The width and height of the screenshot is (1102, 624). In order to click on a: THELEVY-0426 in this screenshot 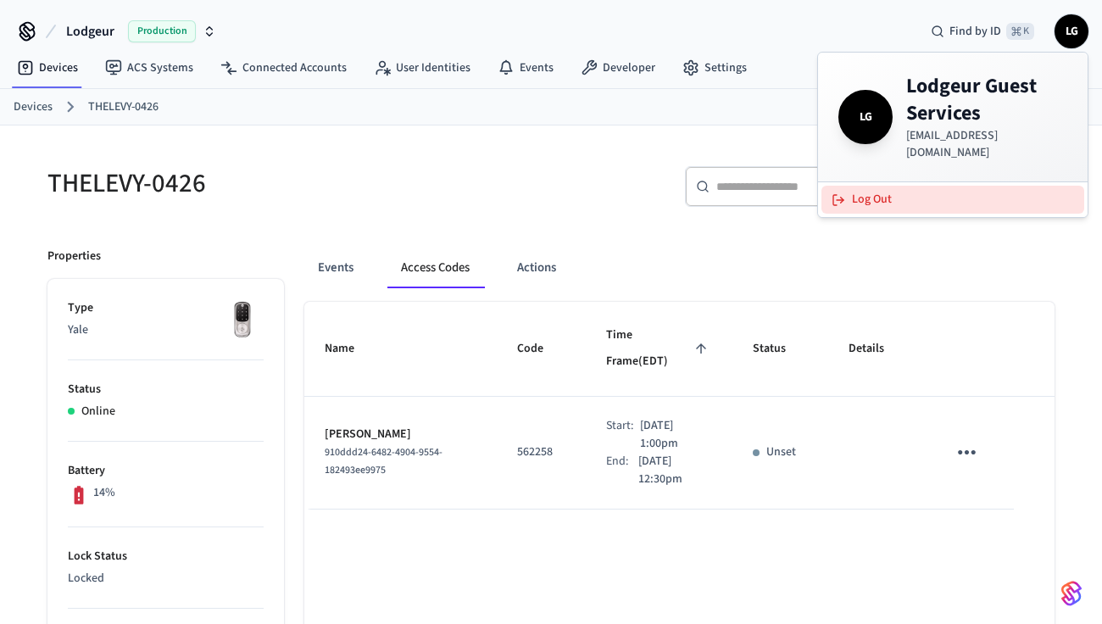, I will do `click(123, 107)`.